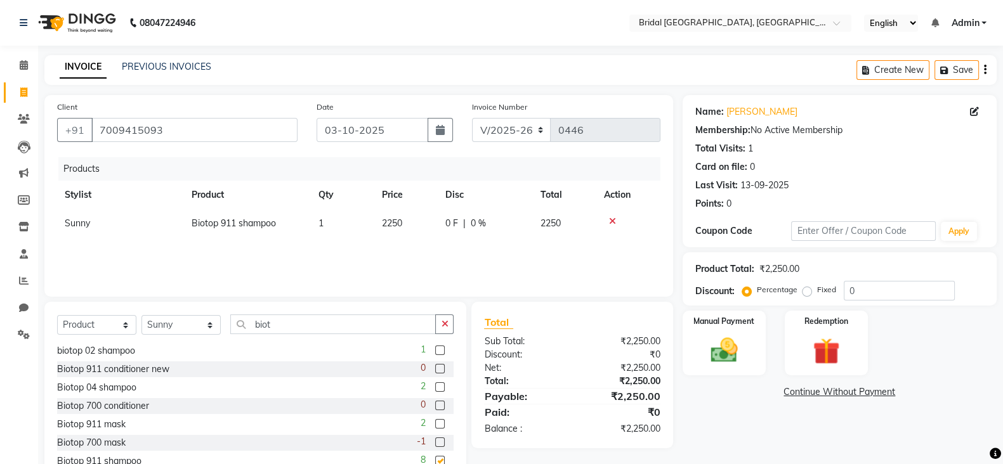 Image resolution: width=1003 pixels, height=464 pixels. Describe the element at coordinates (720, 148) in the screenshot. I see `div: Total Visits:` at that location.